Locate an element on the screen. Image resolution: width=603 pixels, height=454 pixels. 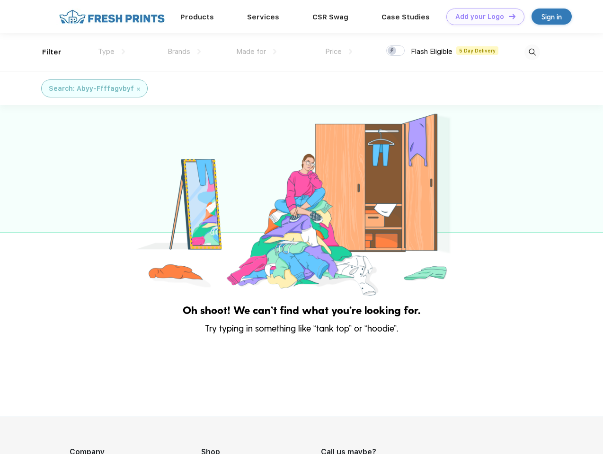
img: filter_cancel.svg is located at coordinates (138, 89).